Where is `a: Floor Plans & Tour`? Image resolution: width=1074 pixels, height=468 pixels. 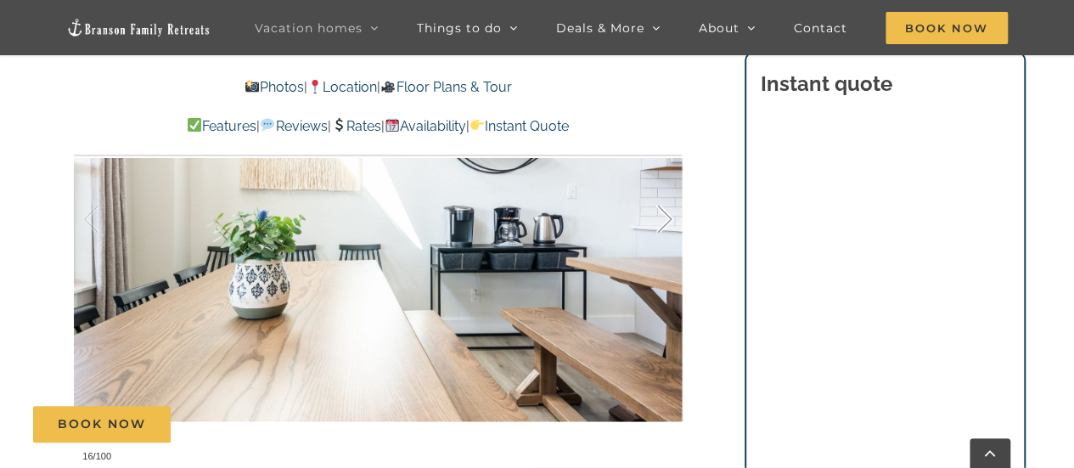
a: Floor Plans & Tour is located at coordinates (446, 87).